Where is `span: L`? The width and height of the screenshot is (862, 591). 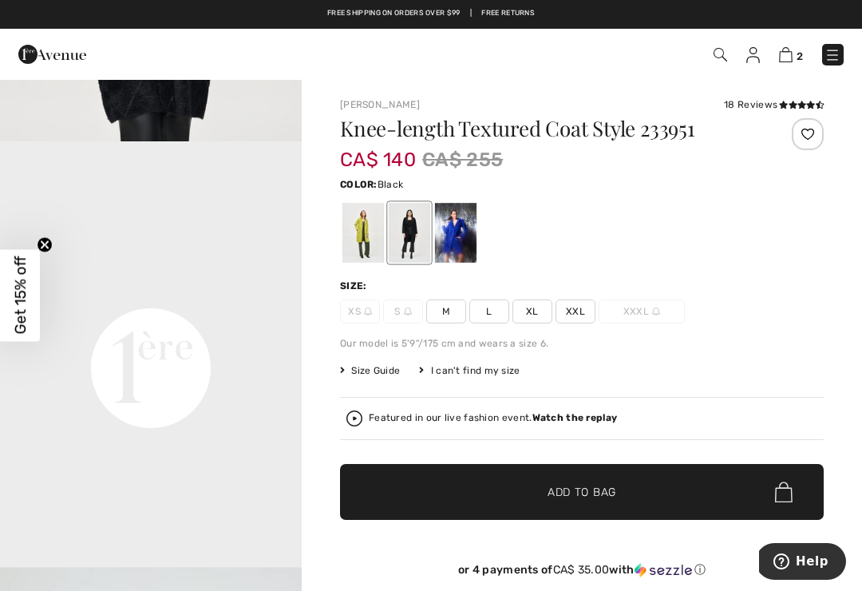 span: L is located at coordinates (489, 311).